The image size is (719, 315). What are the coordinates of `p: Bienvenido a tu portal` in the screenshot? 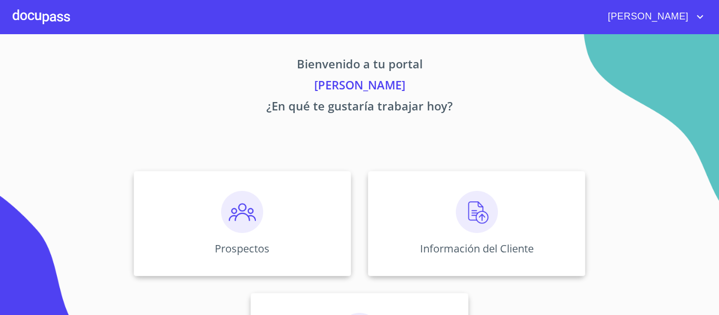 It's located at (360, 66).